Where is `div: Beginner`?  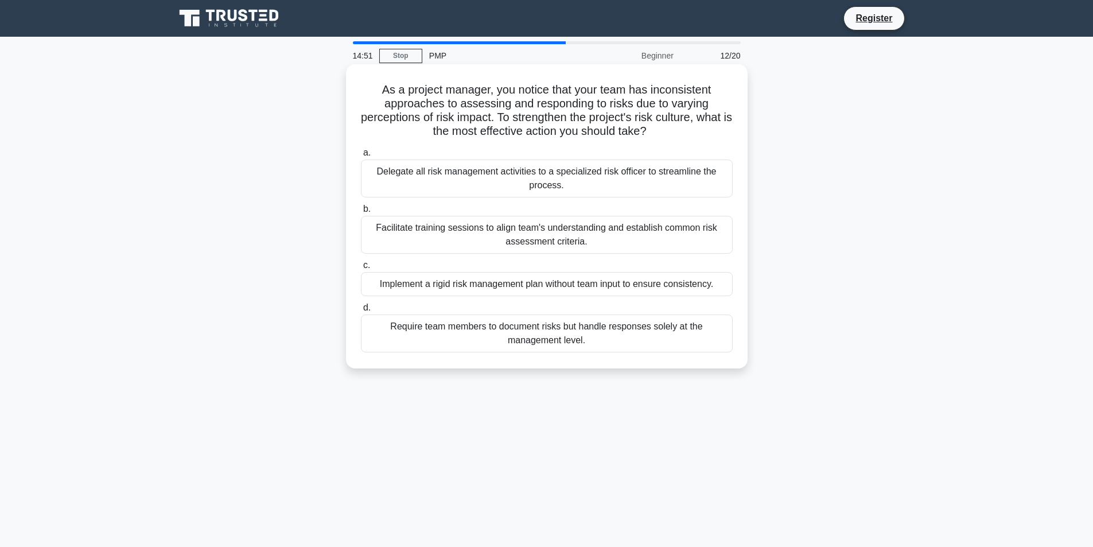
div: Beginner is located at coordinates (630, 56).